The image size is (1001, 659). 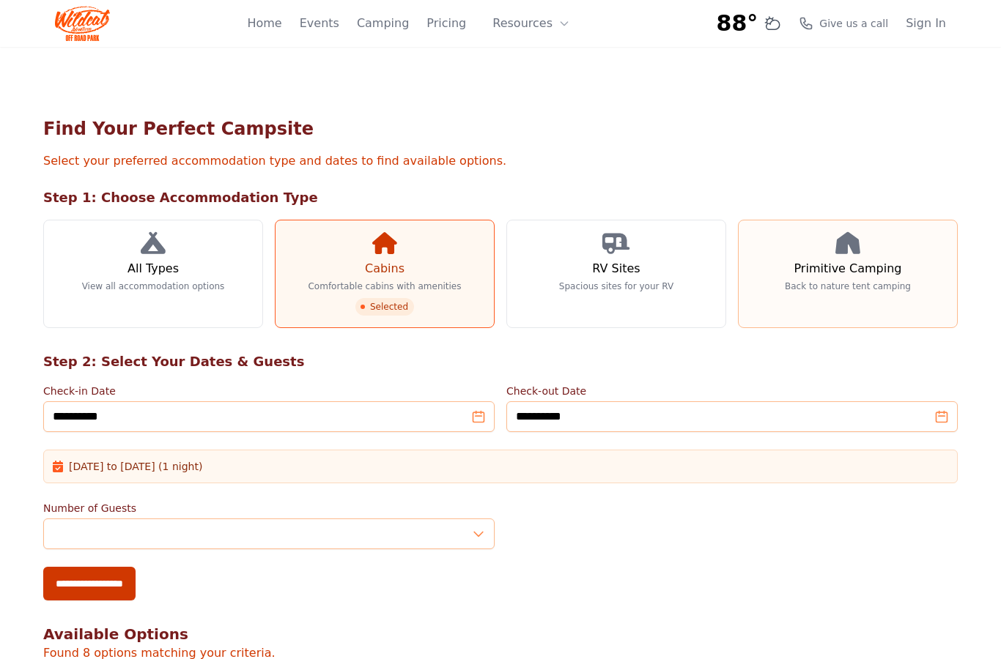 I want to click on h3: Cabins, so click(x=385, y=269).